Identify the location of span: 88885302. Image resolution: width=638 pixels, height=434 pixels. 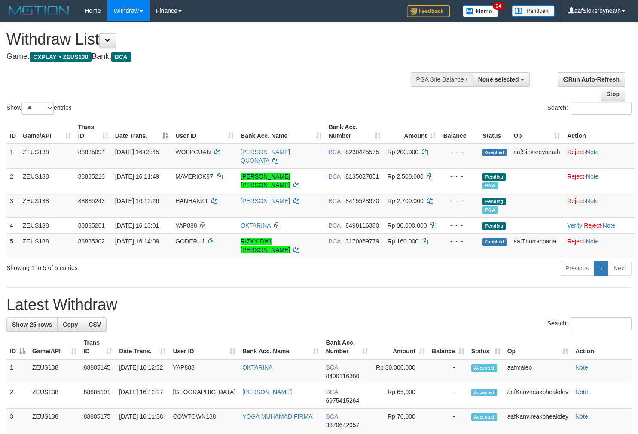
(91, 241).